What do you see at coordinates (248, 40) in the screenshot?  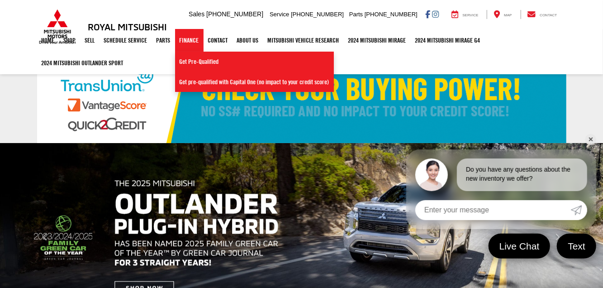 I see `a: About Us` at bounding box center [248, 40].